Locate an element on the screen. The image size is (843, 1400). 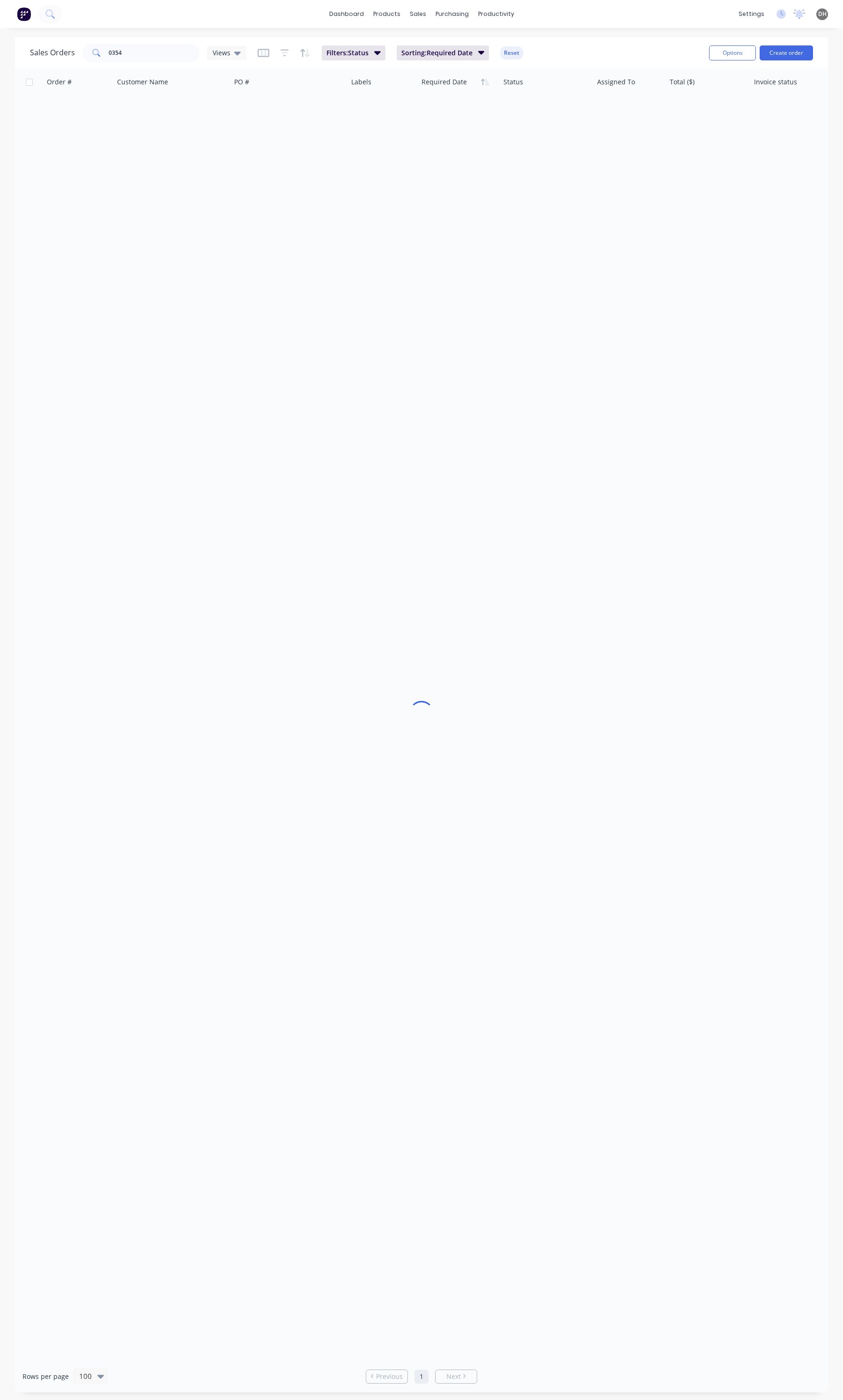
div: Order # is located at coordinates (59, 82).